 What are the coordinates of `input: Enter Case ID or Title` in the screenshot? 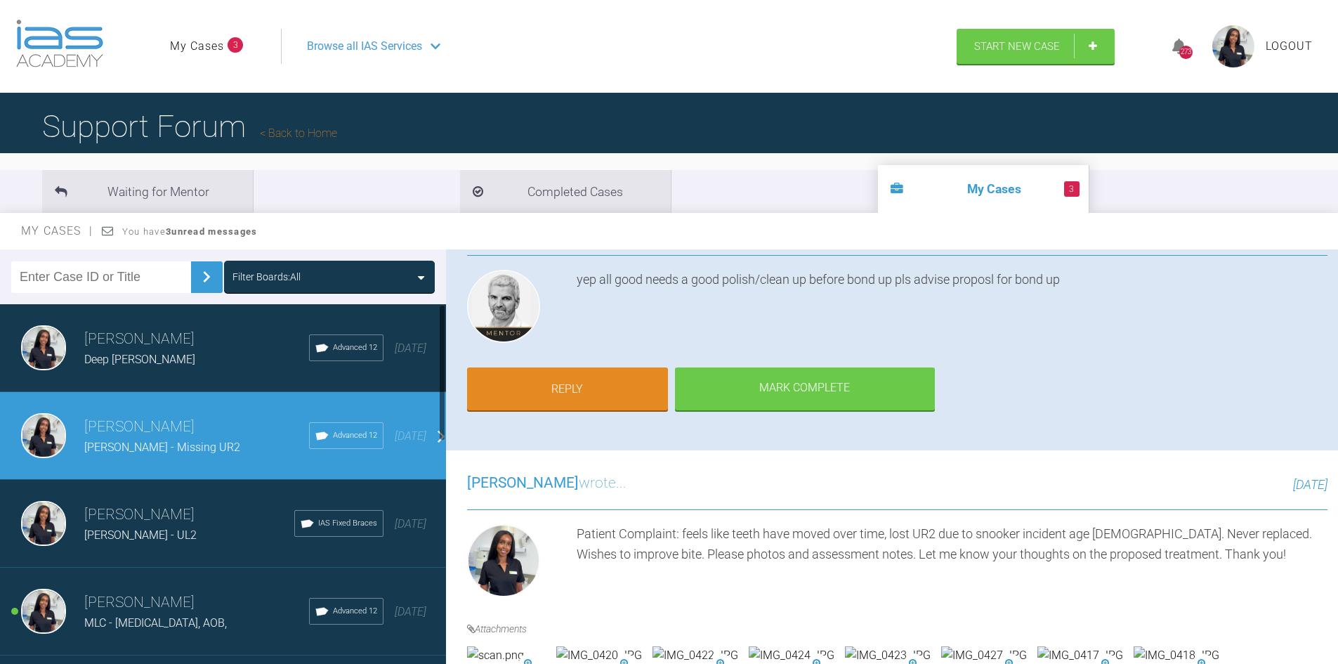 It's located at (101, 277).